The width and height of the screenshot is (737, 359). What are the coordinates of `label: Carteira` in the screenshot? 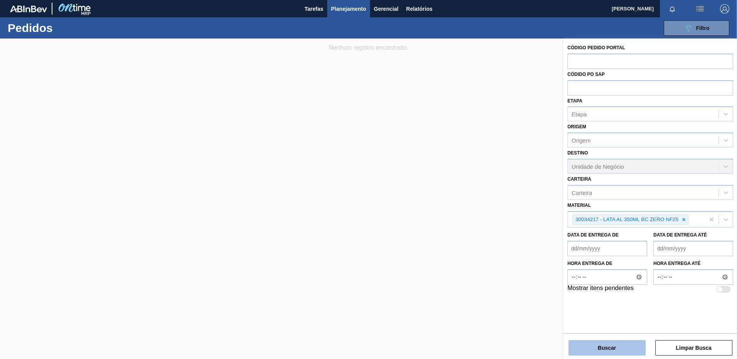 It's located at (580, 179).